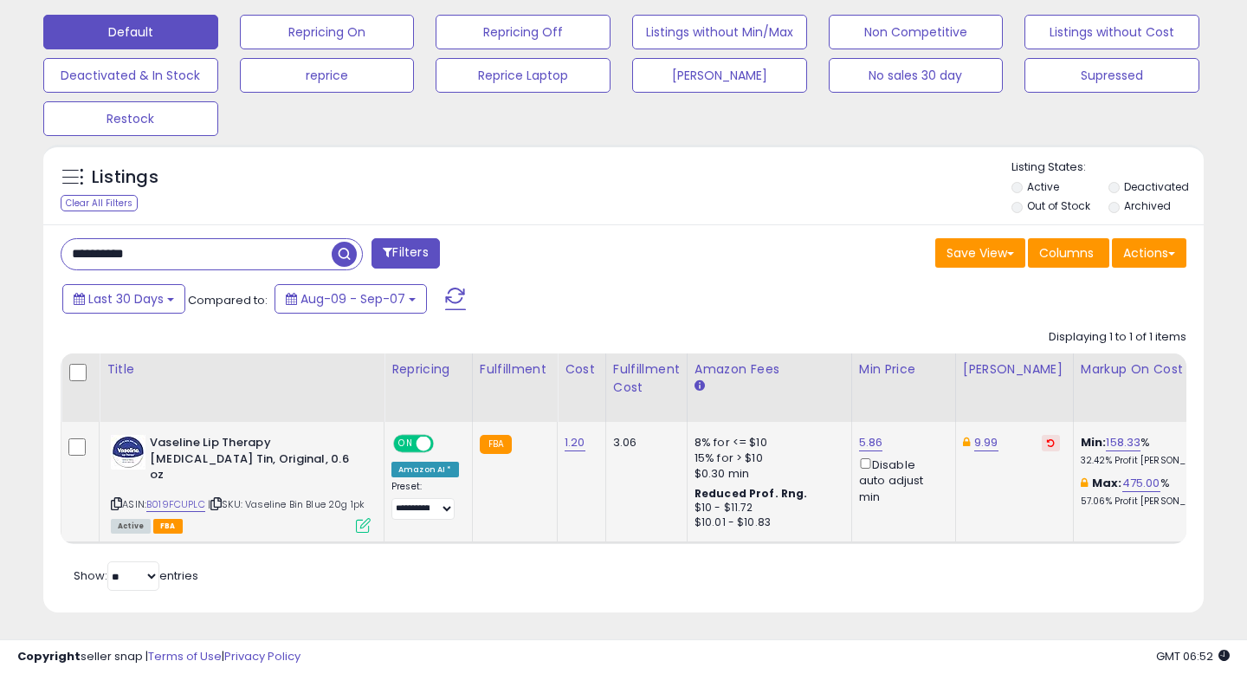 The width and height of the screenshot is (1247, 674). Describe the element at coordinates (514, 369) in the screenshot. I see `div: Fulfillment` at that location.